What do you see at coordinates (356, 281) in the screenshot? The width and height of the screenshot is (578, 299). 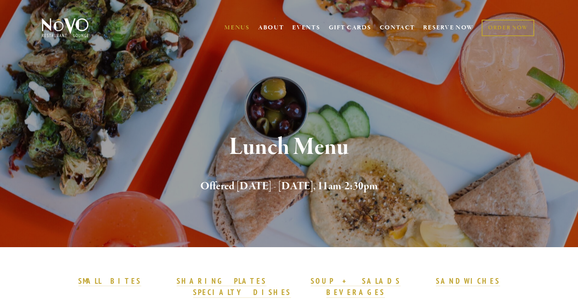 I see `a: SOUP + SALADS` at bounding box center [356, 281].